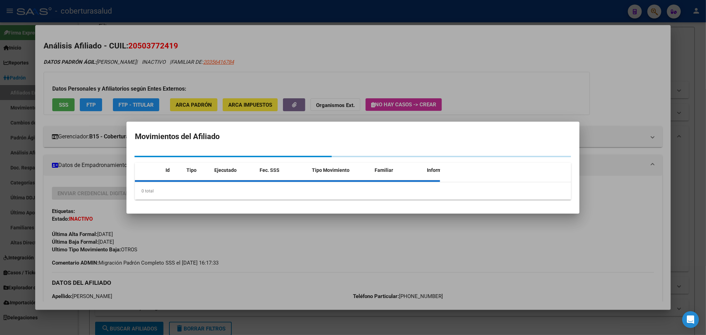 This screenshot has height=335, width=706. I want to click on datatable-header-cell: Tipo Movimiento, so click(341, 170).